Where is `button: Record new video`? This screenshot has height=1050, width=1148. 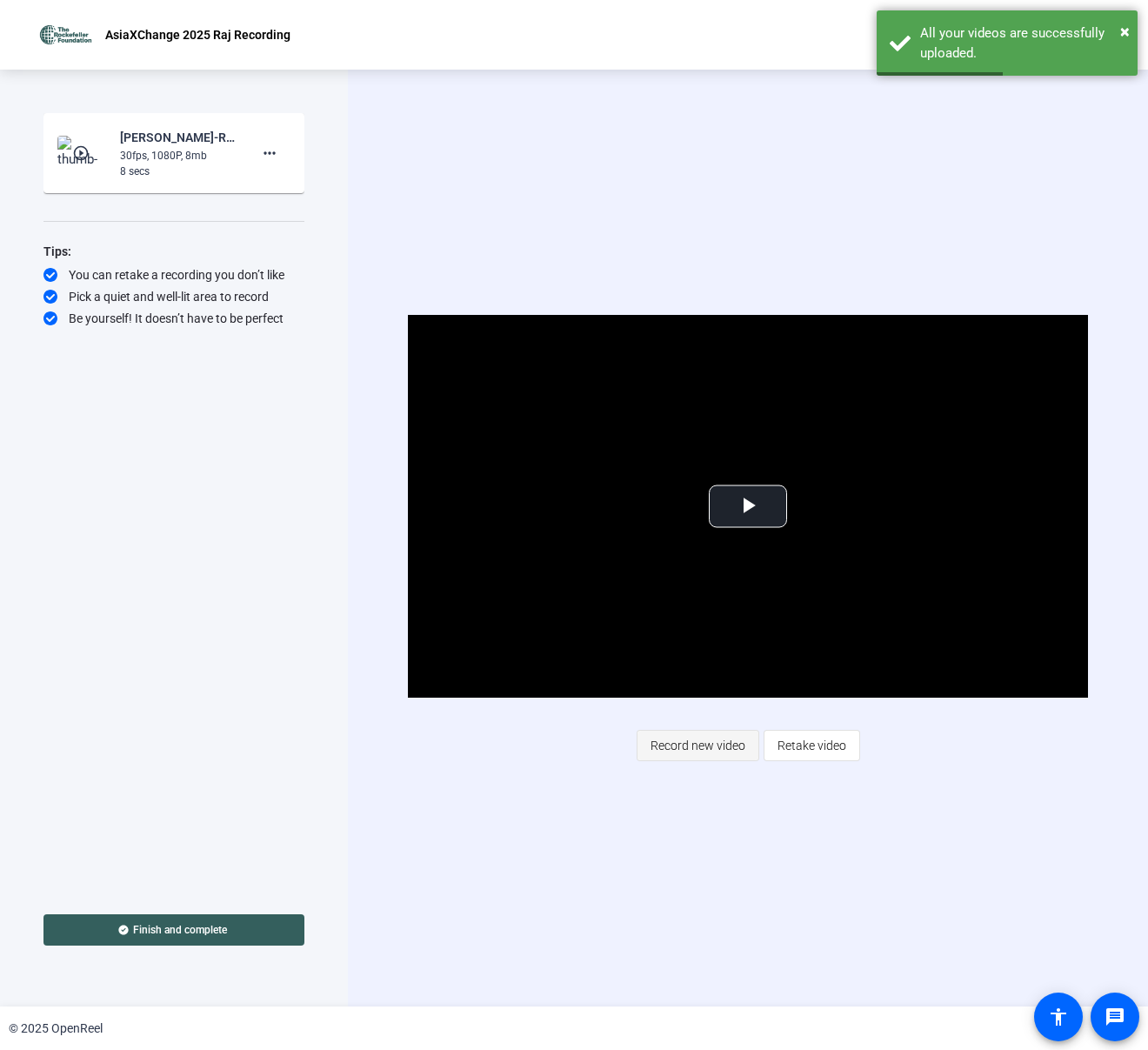 button: Record new video is located at coordinates (697, 745).